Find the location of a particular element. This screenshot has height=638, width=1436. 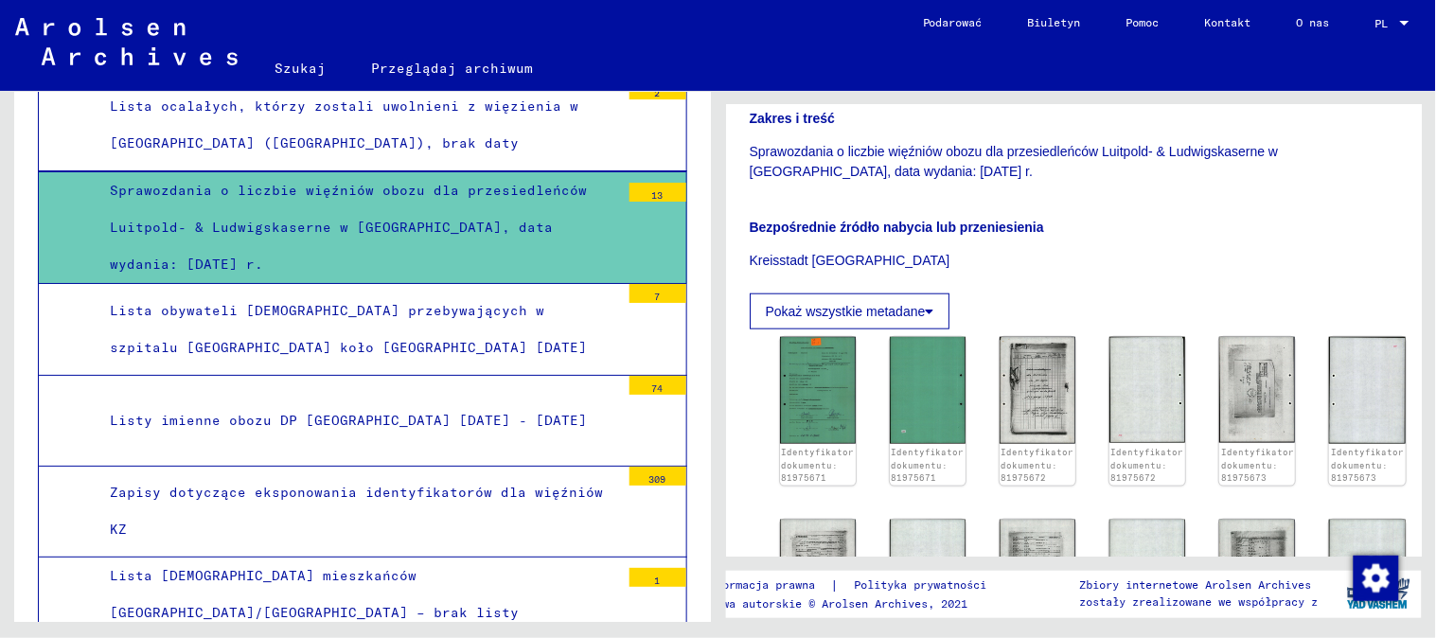

font: Zakres i treść is located at coordinates (792, 118).